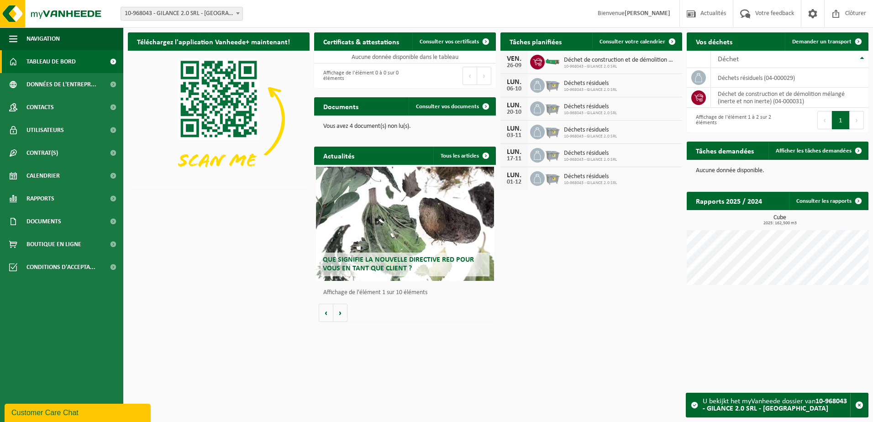 Image resolution: width=873 pixels, height=422 pixels. I want to click on span: Navigation, so click(43, 39).